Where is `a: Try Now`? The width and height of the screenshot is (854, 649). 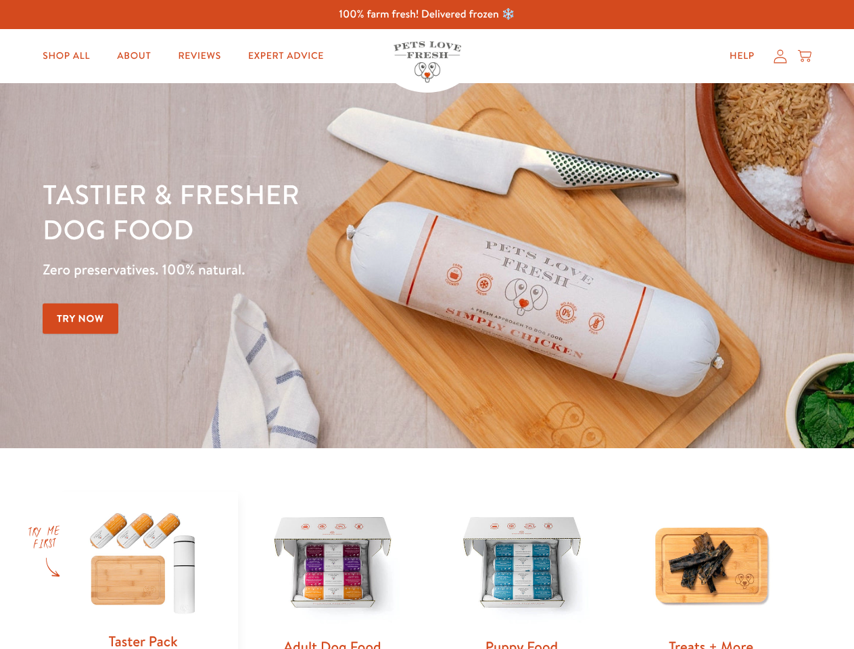 a: Try Now is located at coordinates (81, 319).